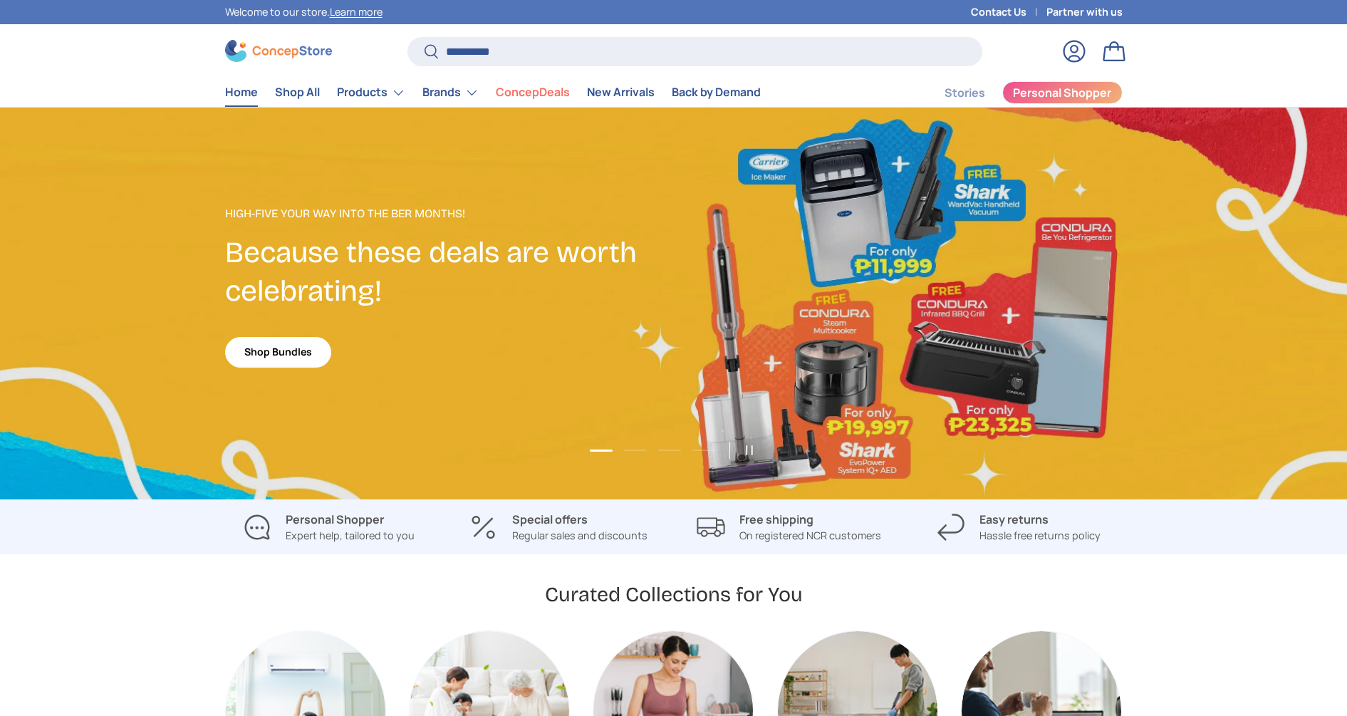  I want to click on a: Brands, so click(450, 93).